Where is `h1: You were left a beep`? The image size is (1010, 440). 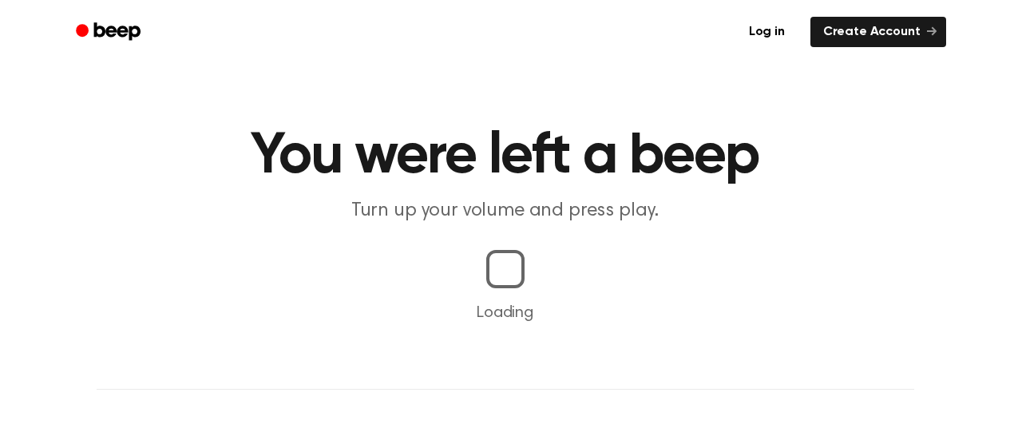 h1: You were left a beep is located at coordinates (505, 156).